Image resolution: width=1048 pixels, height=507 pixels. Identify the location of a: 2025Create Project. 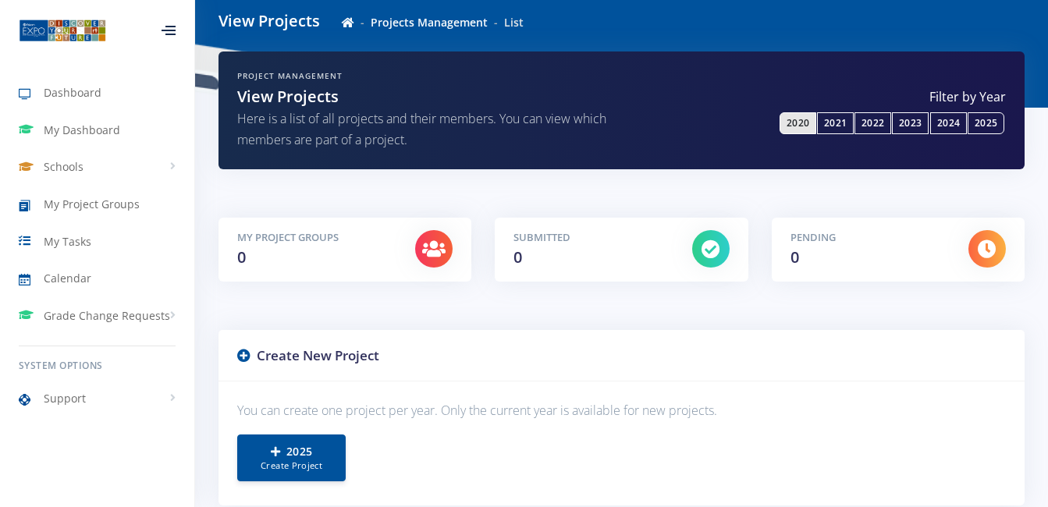
(291, 458).